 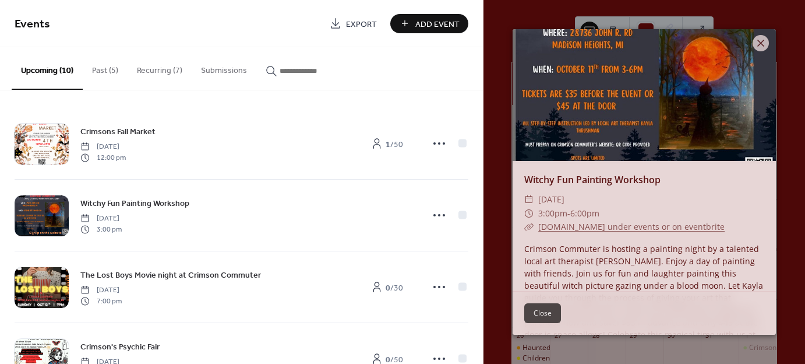 I want to click on span: 6:00pm, so click(x=585, y=213).